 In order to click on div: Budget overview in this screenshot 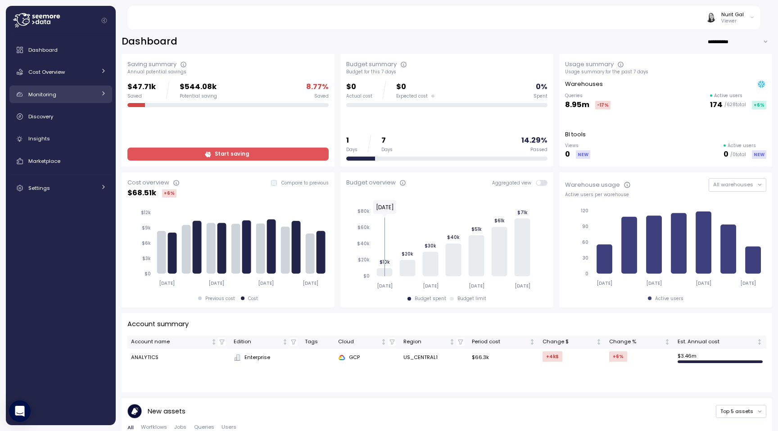, I will do `click(371, 183)`.